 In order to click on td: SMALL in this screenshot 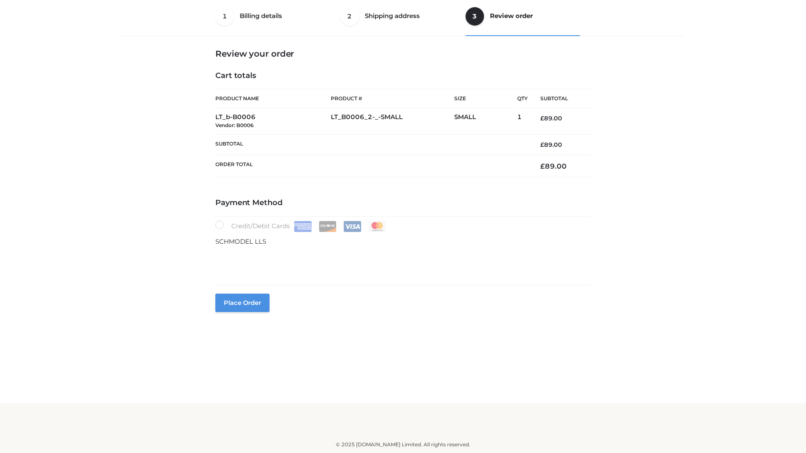, I will do `click(486, 121)`.